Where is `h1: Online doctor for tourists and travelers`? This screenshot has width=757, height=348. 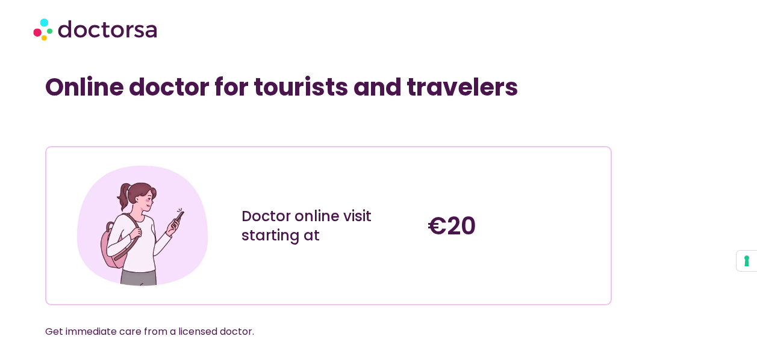 h1: Online doctor for tourists and travelers is located at coordinates (328, 87).